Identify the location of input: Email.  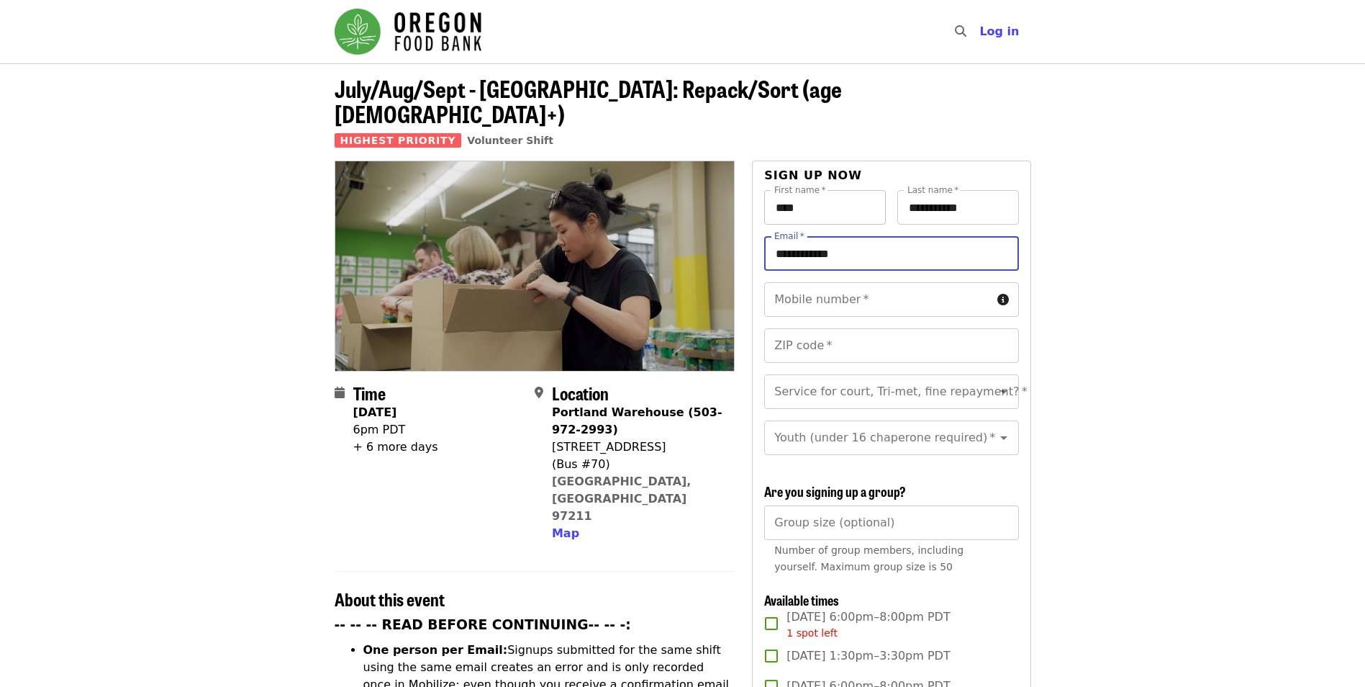
(891, 253).